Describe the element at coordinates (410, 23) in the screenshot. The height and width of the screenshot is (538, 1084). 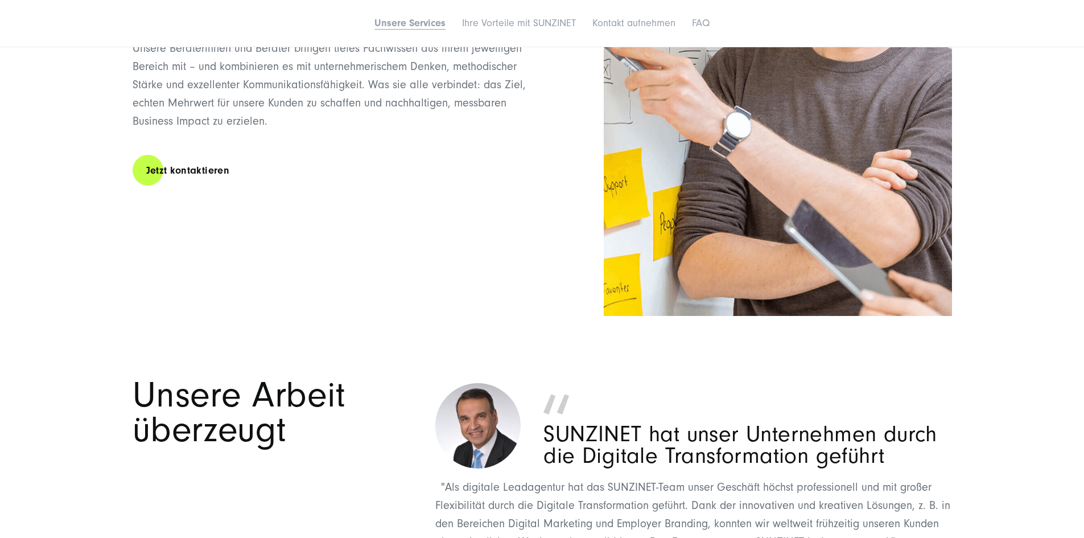
I see `a: Unsere Services` at that location.